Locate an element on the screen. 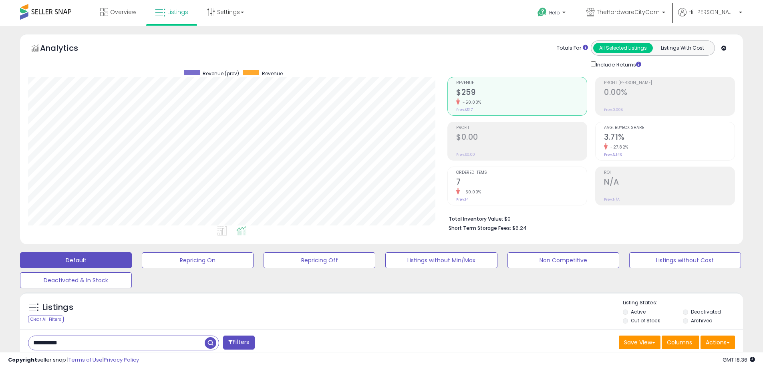 The width and height of the screenshot is (763, 368). div: seller snap | | is located at coordinates (73, 360).